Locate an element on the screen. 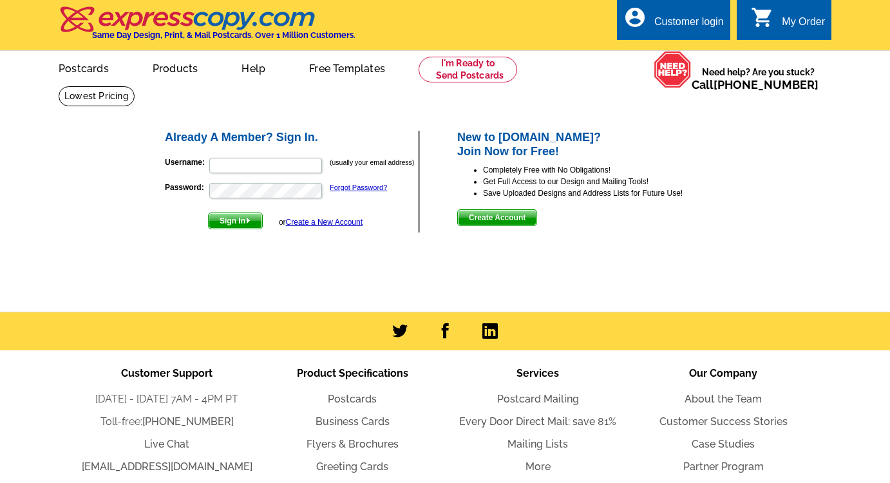  a: Products is located at coordinates (175, 67).